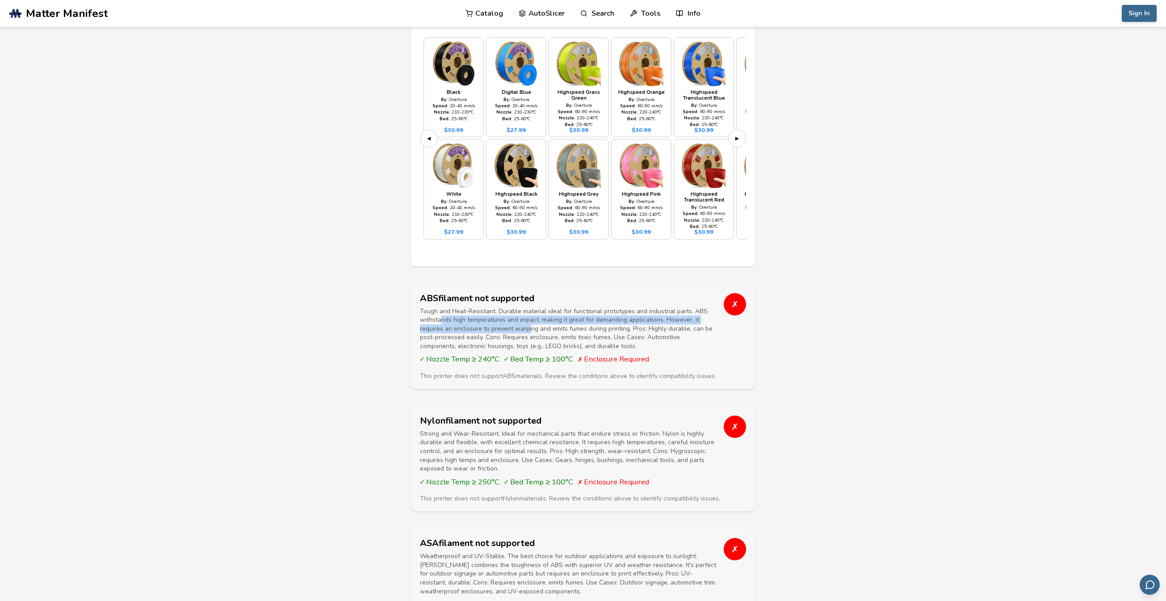 The height and width of the screenshot is (601, 1166). What do you see at coordinates (641, 87) in the screenshot?
I see `a: Highspeed OrangeBy: OvertureSpeed: 60-90 mm/sNozzle: 220-240°CBed: 25-60°C$30.99` at bounding box center [641, 87].